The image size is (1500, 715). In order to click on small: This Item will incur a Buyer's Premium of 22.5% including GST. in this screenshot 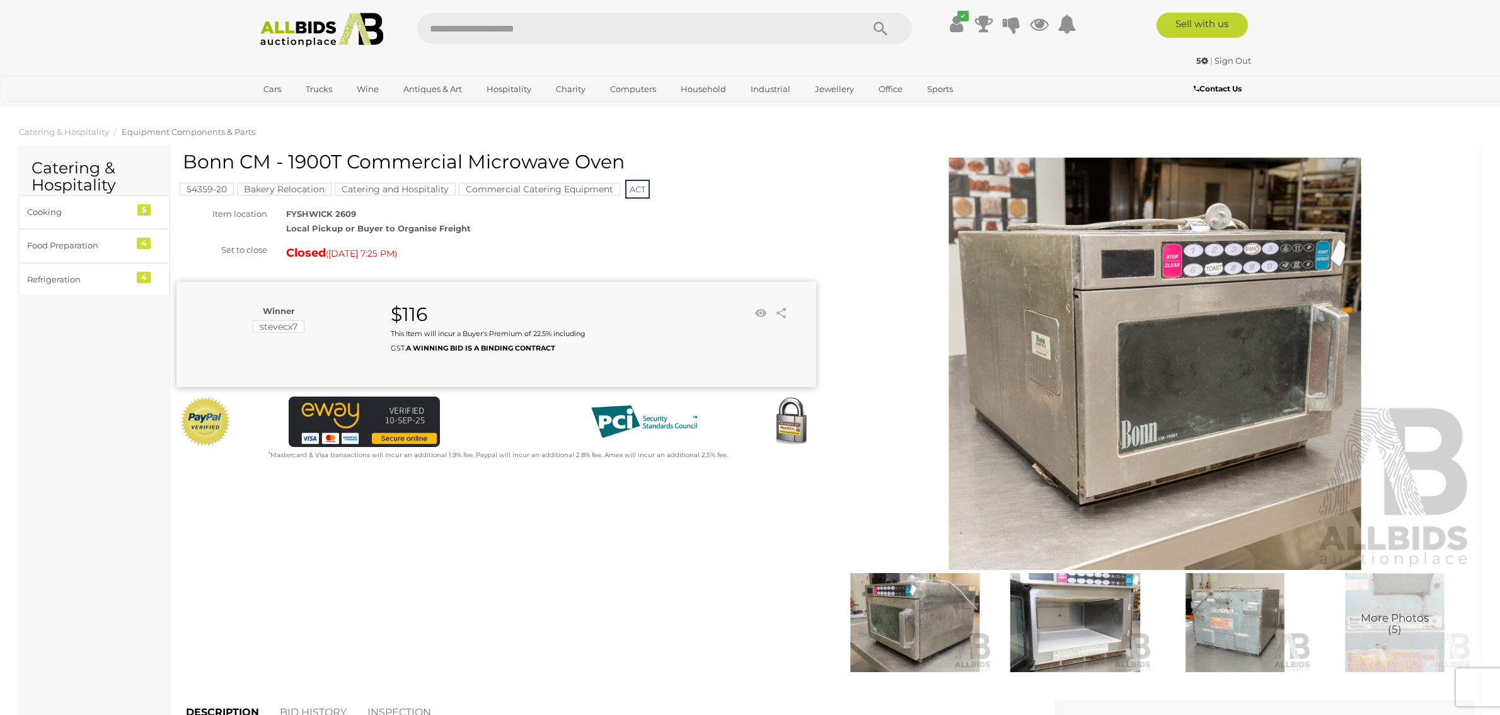, I will do `click(488, 340)`.